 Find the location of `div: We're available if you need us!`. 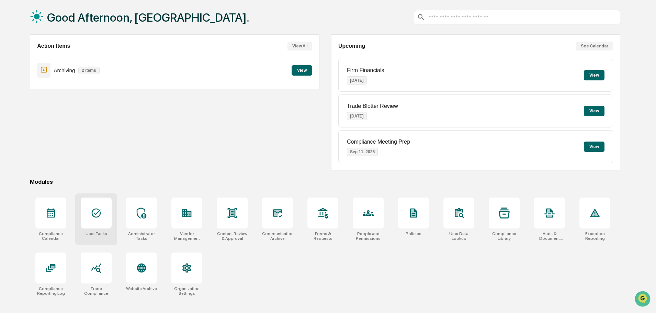

div: We're available if you need us! is located at coordinates (55, 62).